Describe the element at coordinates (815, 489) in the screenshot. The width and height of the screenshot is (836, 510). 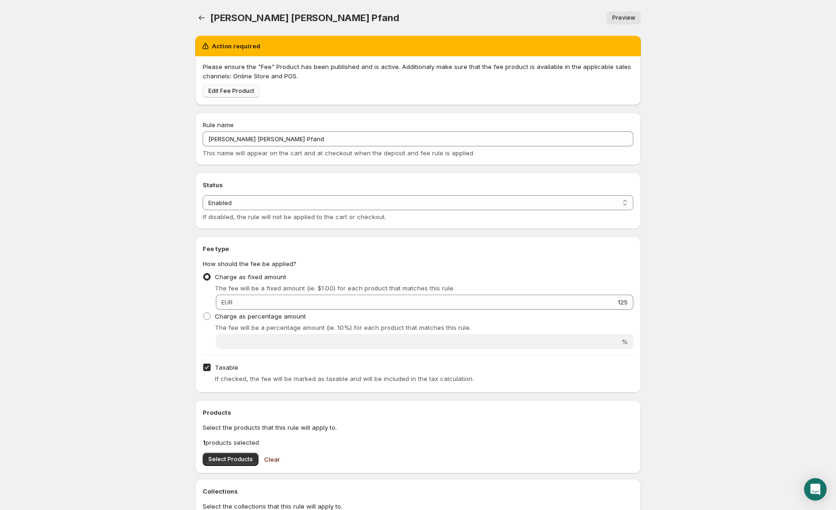
I see `div: Open Intercom Messenger` at that location.